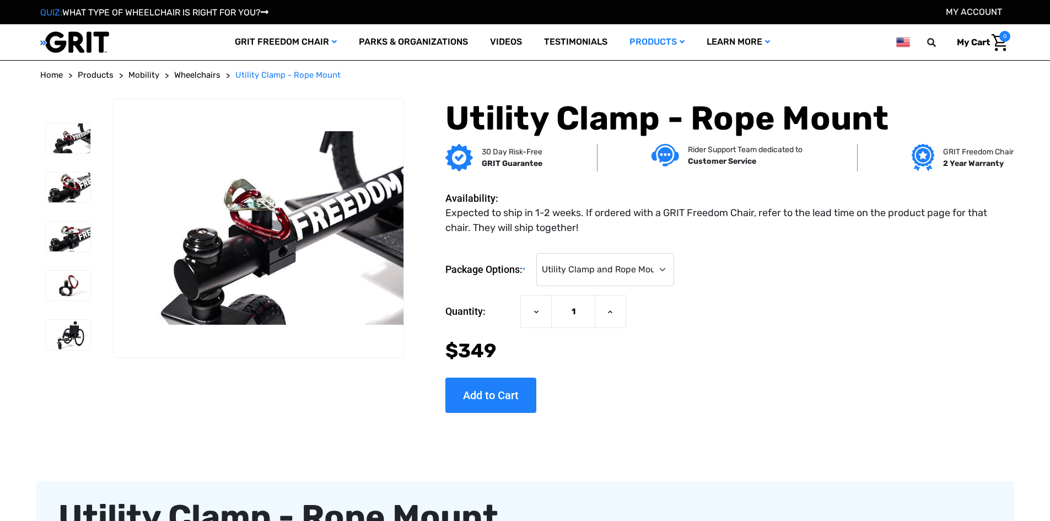  What do you see at coordinates (922, 158) in the screenshot?
I see `img: Grit freedom` at bounding box center [922, 158].